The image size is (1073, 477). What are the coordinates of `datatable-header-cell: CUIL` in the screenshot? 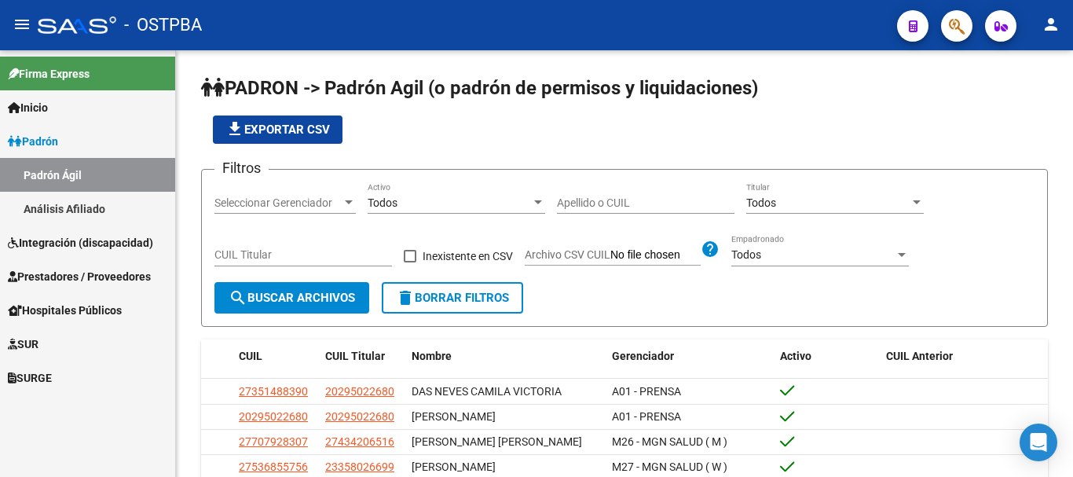 It's located at (276, 356).